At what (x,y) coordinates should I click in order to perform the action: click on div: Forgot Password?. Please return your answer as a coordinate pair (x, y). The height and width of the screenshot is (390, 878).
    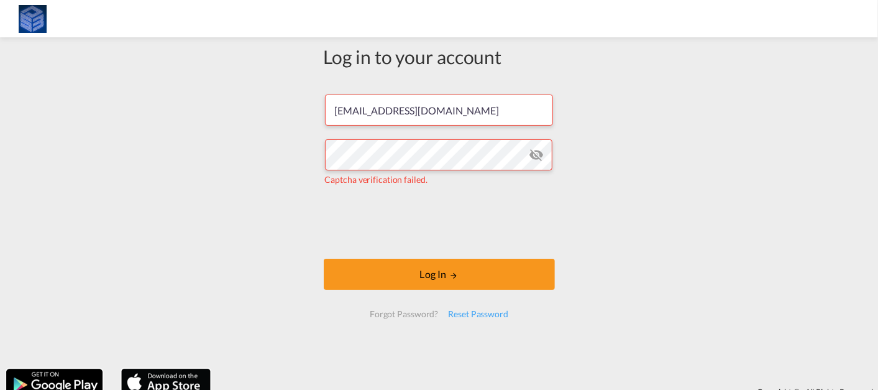
    Looking at the image, I should click on (404, 314).